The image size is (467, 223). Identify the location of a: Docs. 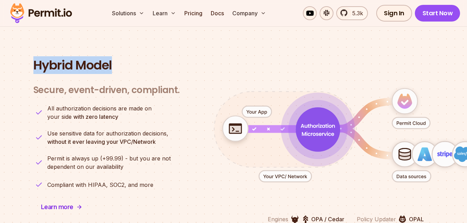
(217, 13).